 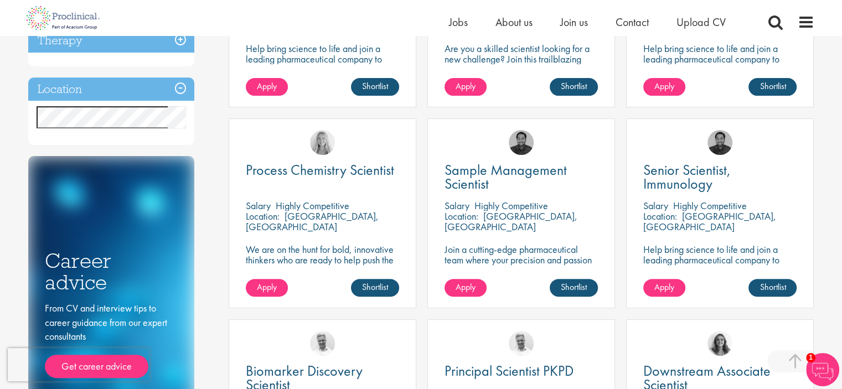 I want to click on h3: Therapy, so click(x=111, y=40).